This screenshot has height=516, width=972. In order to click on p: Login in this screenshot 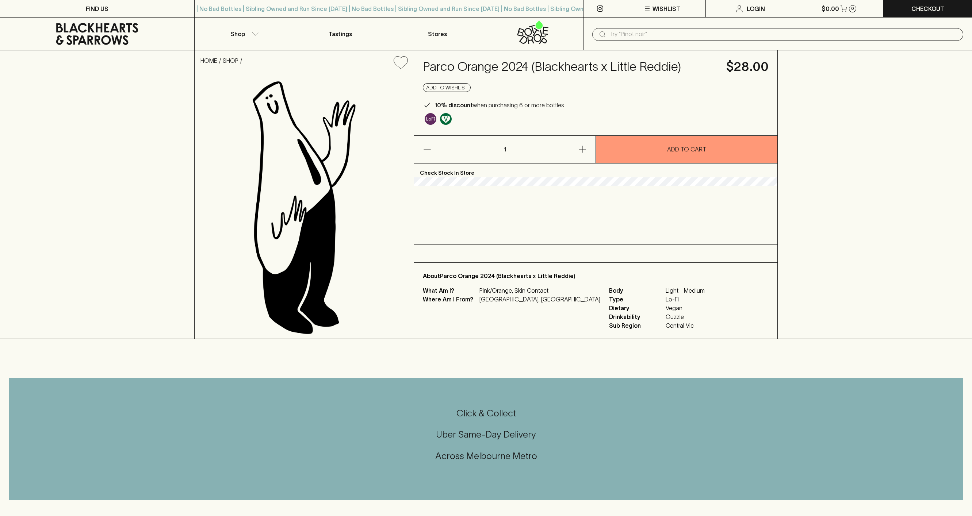, I will do `click(755, 9)`.